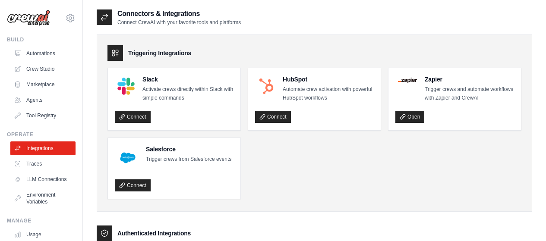 This screenshot has height=241, width=546. Describe the element at coordinates (469, 79) in the screenshot. I see `h4: Zapier` at that location.